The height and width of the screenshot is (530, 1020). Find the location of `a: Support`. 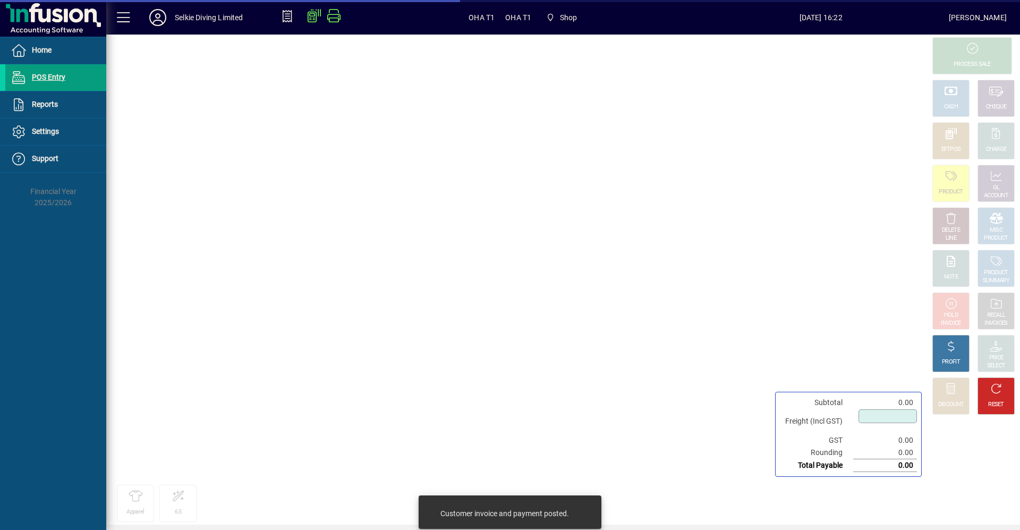

a: Support is located at coordinates (56, 159).